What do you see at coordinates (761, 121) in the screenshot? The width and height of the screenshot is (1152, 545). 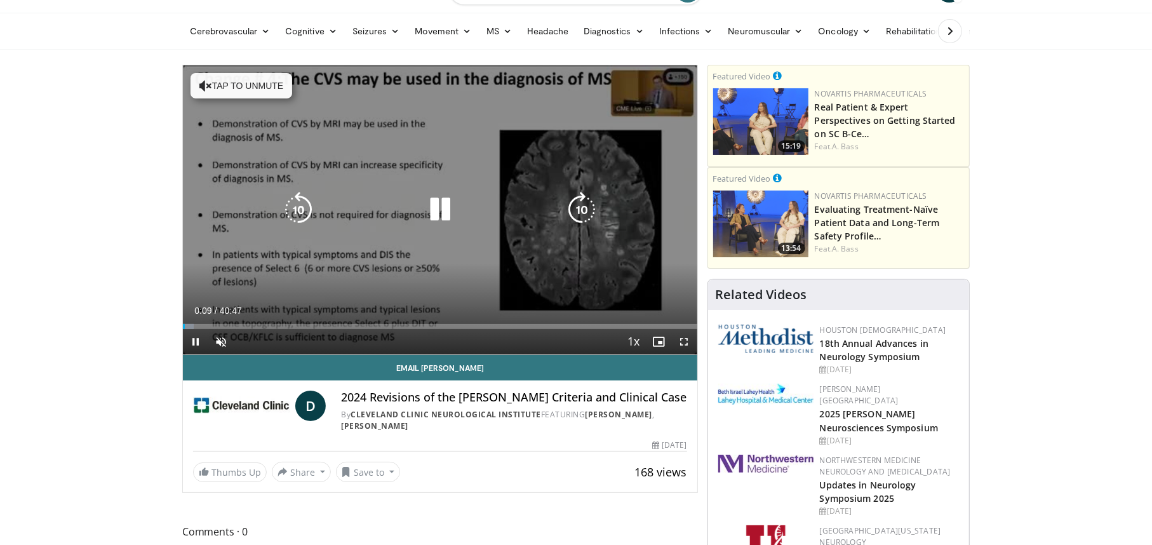 I see `a: 15:19` at bounding box center [761, 121].